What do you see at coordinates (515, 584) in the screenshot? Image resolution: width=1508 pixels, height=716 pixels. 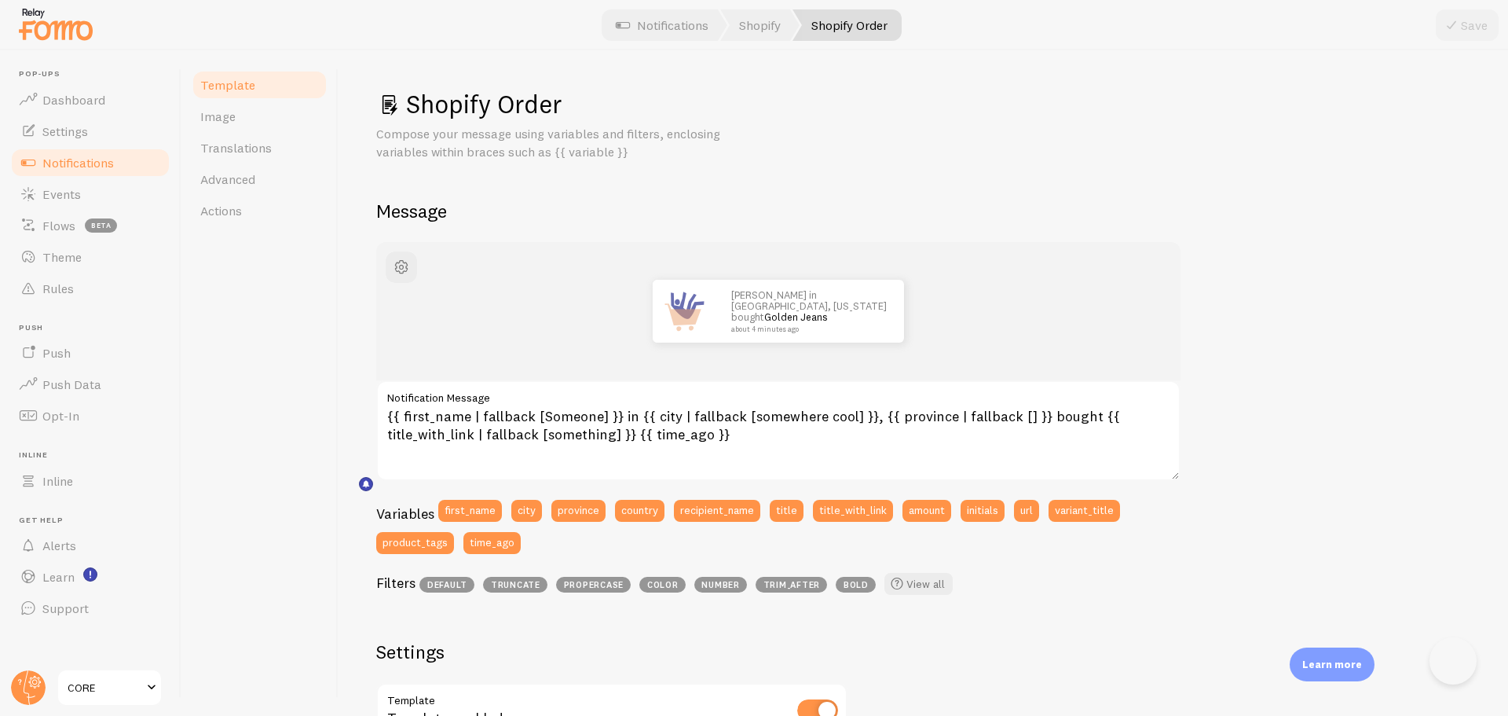 I see `span: truncate` at bounding box center [515, 584].